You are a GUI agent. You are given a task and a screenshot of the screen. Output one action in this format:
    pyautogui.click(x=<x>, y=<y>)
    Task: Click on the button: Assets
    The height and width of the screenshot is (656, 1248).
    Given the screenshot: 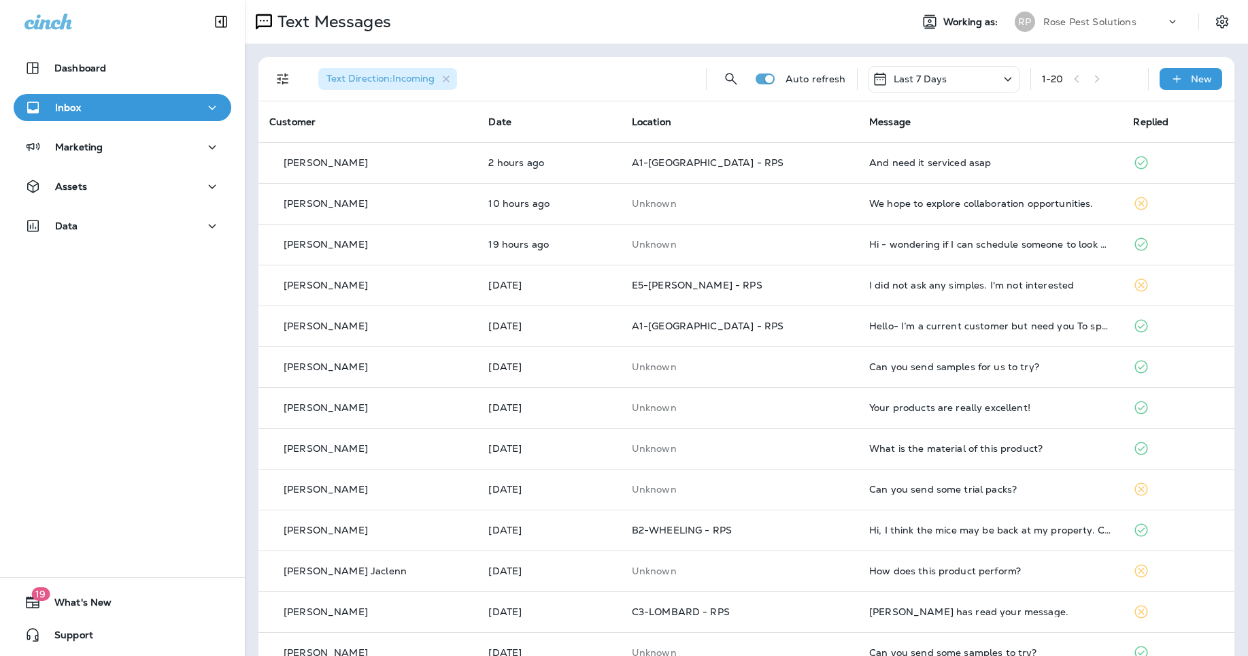 What is the action you would take?
    pyautogui.click(x=122, y=186)
    